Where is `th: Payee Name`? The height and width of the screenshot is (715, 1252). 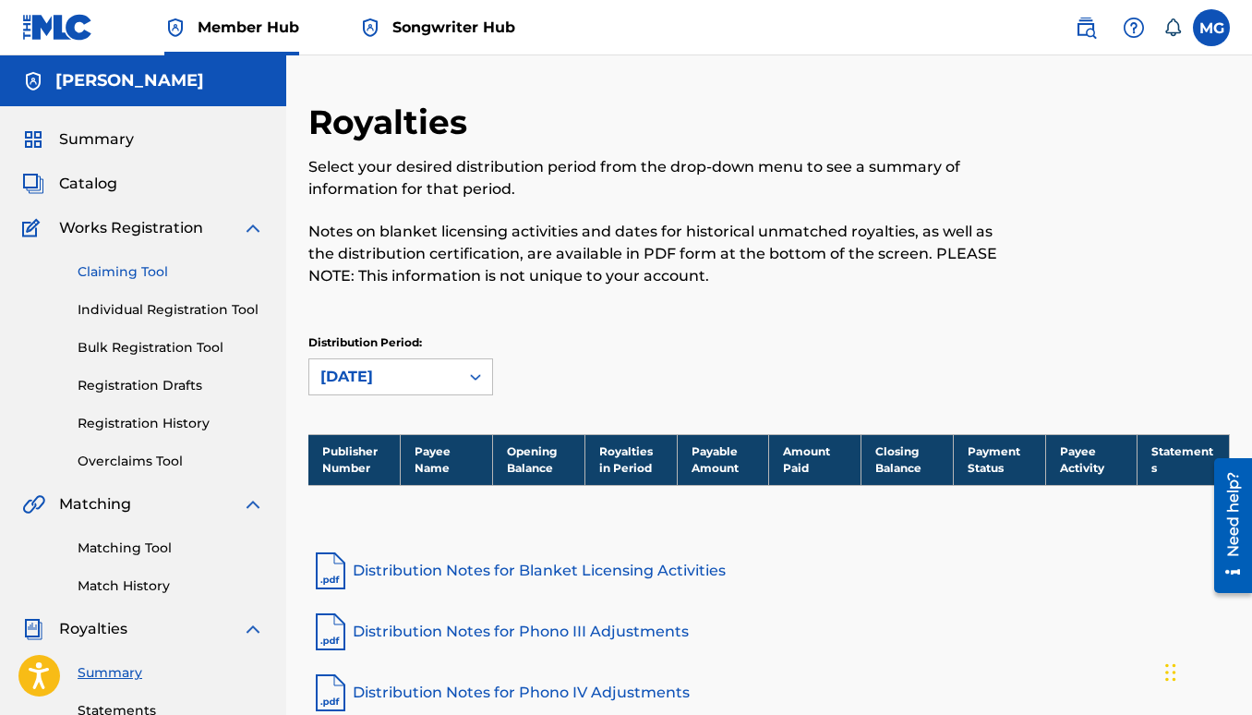 th: Payee Name is located at coordinates (447, 459).